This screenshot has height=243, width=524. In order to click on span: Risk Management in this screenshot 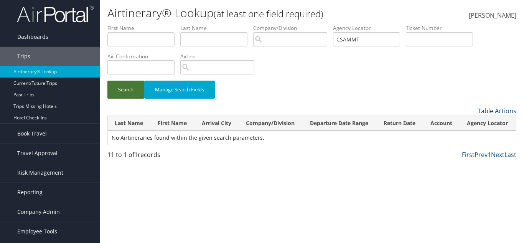, I will do `click(40, 173)`.